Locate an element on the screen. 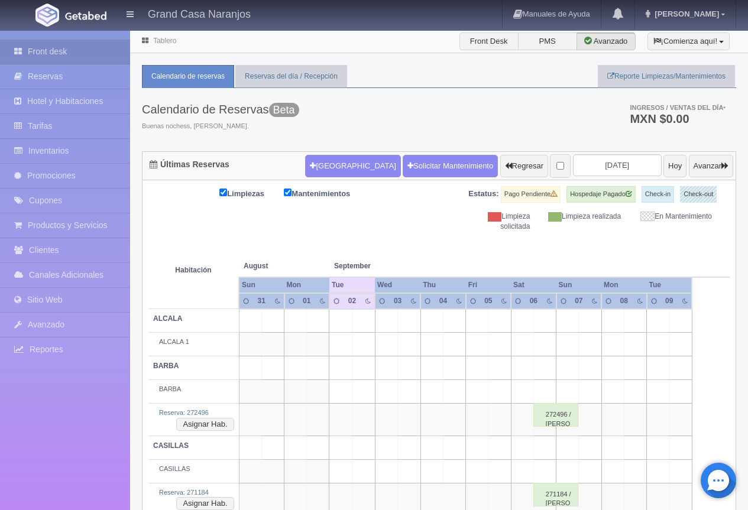 This screenshot has height=510, width=748. h4: Grand Casa Naranjos is located at coordinates (199, 13).